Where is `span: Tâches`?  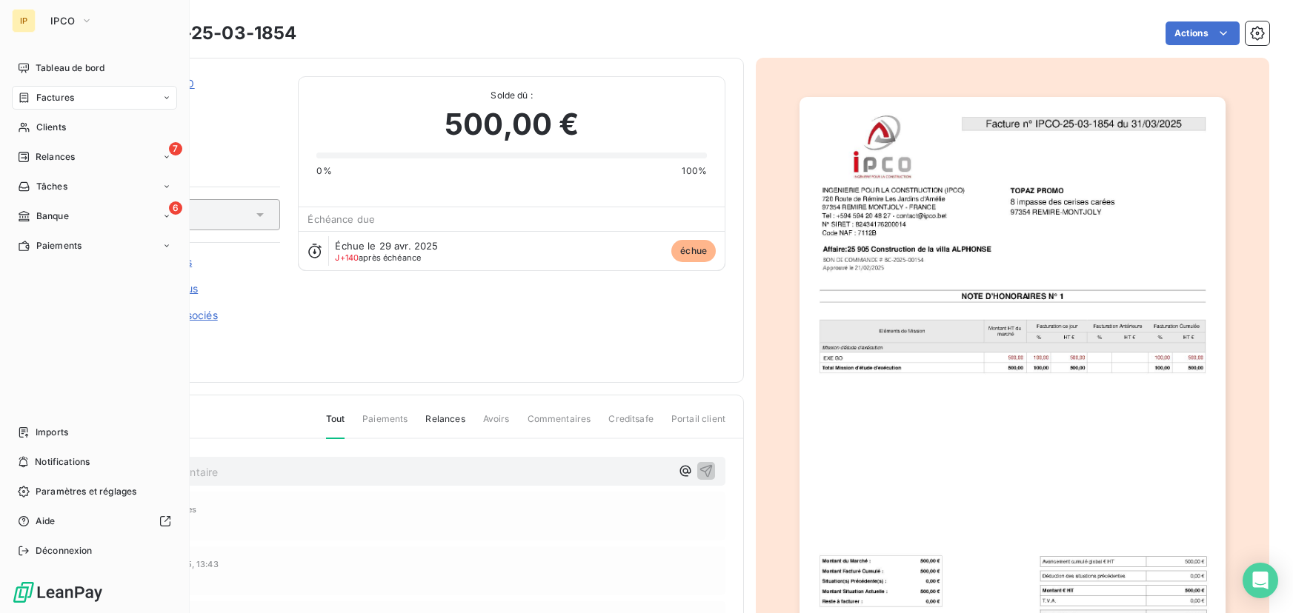 span: Tâches is located at coordinates (52, 187).